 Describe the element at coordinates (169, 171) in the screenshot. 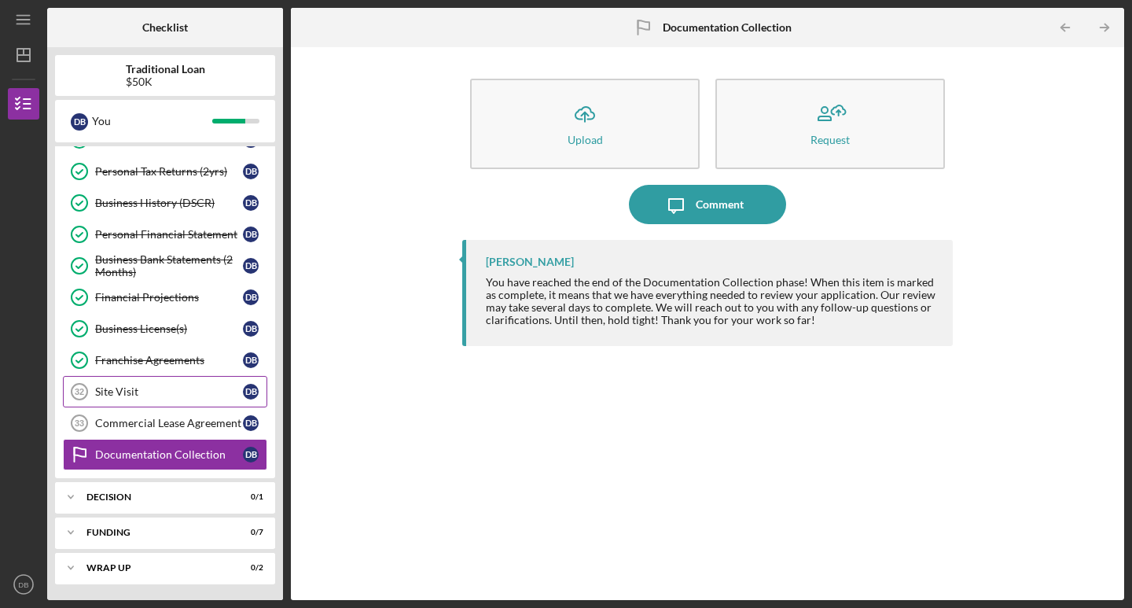

I see `div: Personal Tax Returns (2yrs)` at that location.